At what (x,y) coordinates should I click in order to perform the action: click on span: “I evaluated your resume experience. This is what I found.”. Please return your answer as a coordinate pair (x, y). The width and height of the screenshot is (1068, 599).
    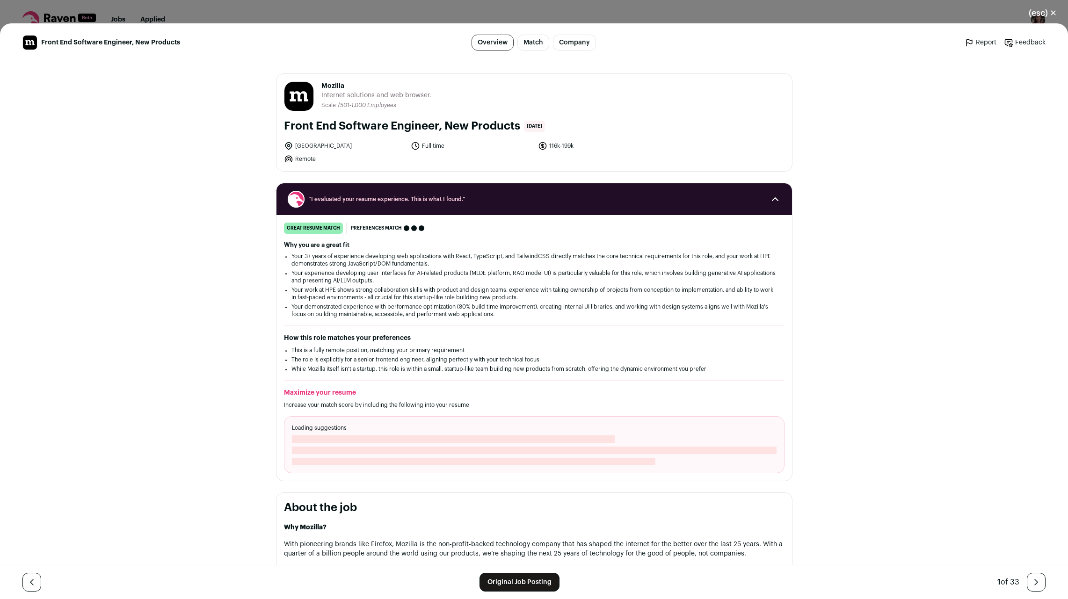
    Looking at the image, I should click on (534, 199).